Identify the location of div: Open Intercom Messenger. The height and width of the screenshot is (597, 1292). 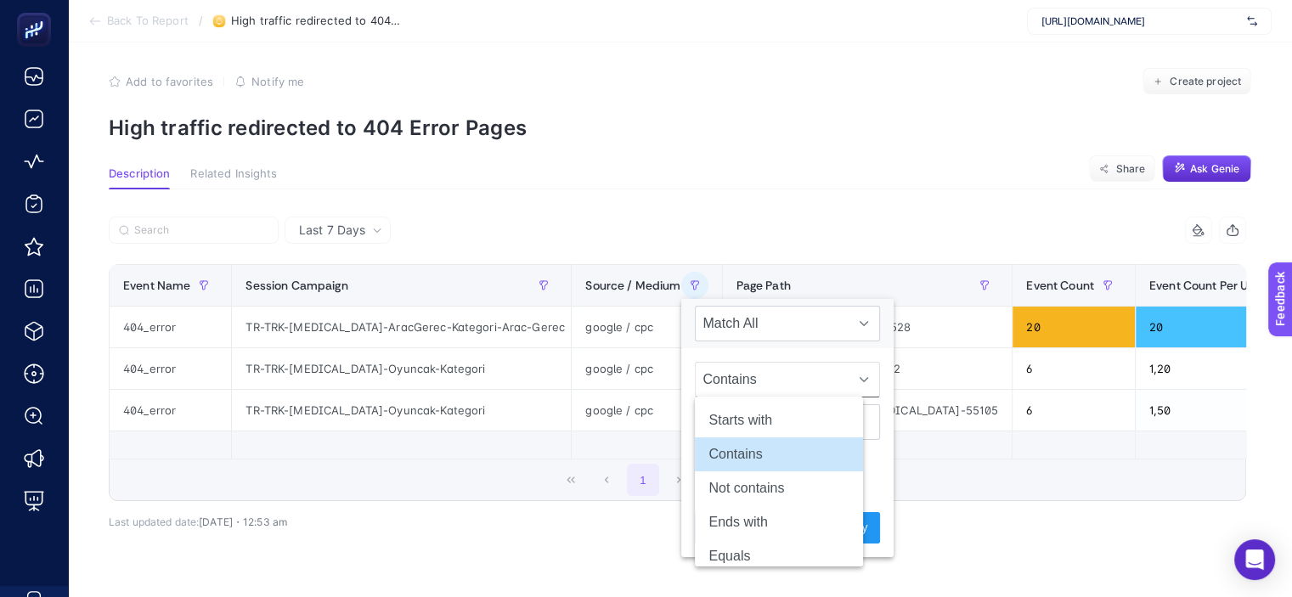
(1255, 560).